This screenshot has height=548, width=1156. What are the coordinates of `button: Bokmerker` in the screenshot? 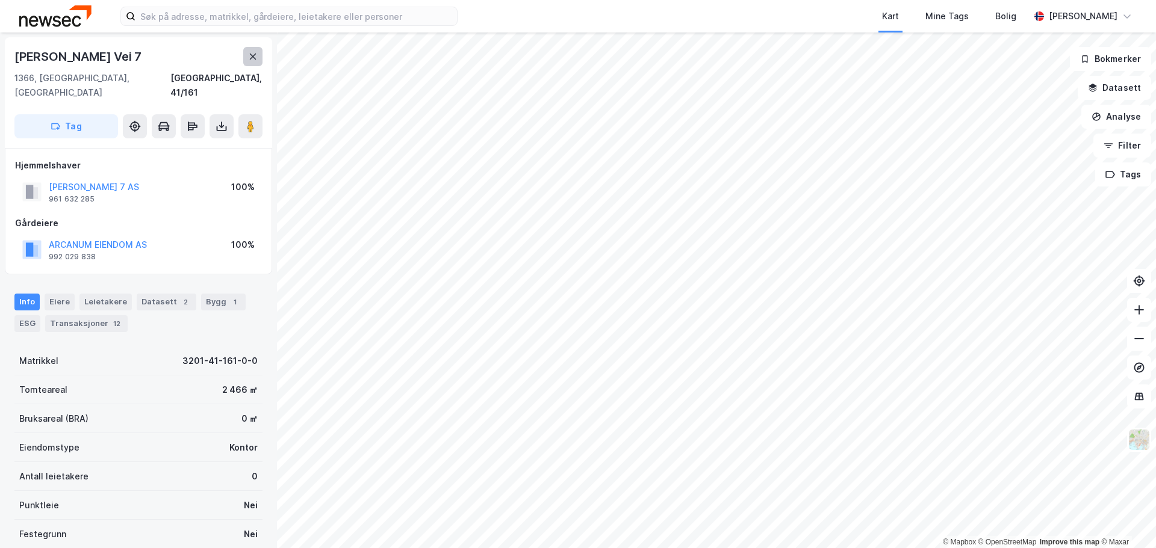 It's located at (1110, 59).